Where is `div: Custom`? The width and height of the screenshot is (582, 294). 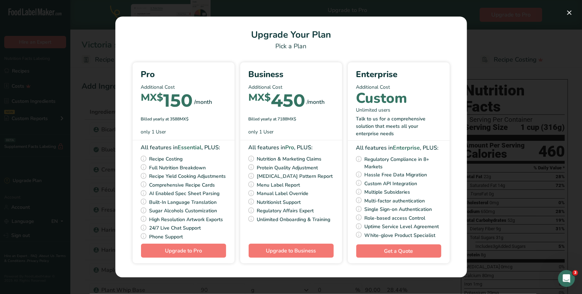 div: Custom is located at coordinates (382, 98).